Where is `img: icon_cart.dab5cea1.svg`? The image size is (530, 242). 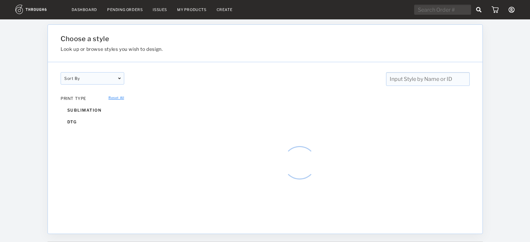 img: icon_cart.dab5cea1.svg is located at coordinates (495, 10).